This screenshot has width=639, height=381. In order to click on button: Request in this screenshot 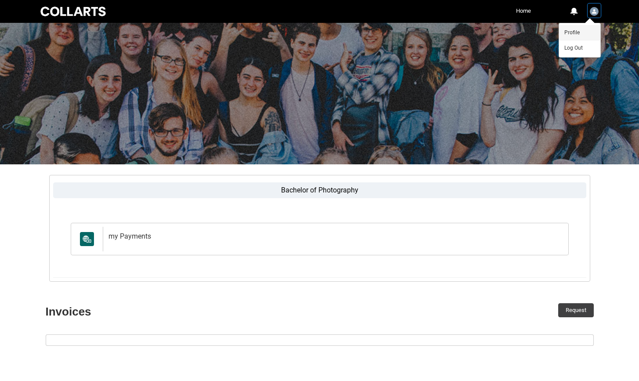, I will do `click(576, 310)`.